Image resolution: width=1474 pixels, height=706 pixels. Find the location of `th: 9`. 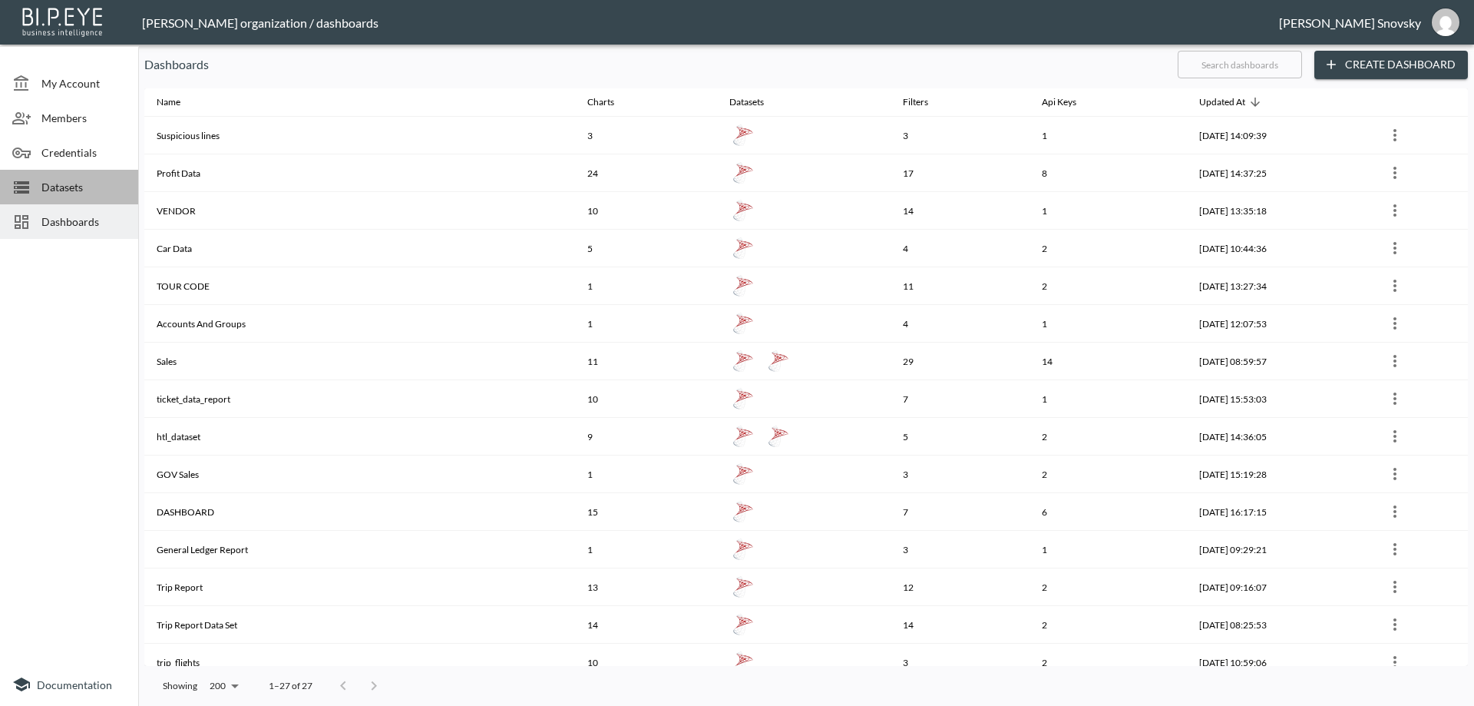

th: 9 is located at coordinates (646, 436).